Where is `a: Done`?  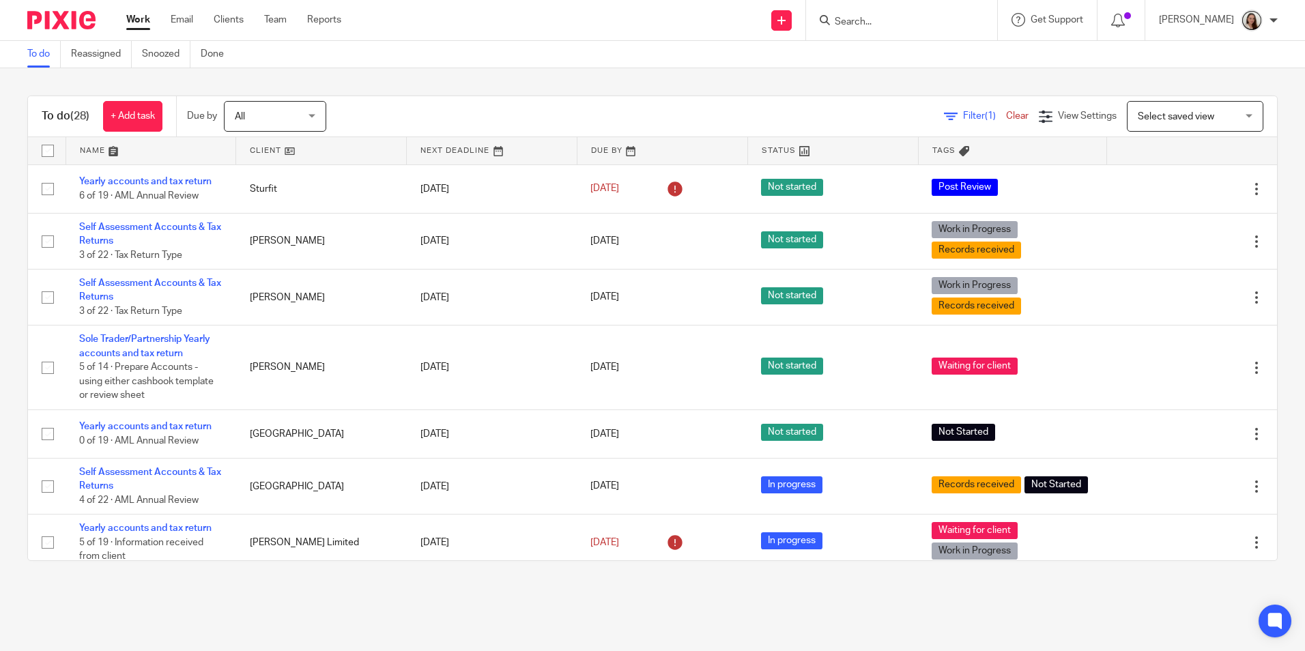 a: Done is located at coordinates (217, 54).